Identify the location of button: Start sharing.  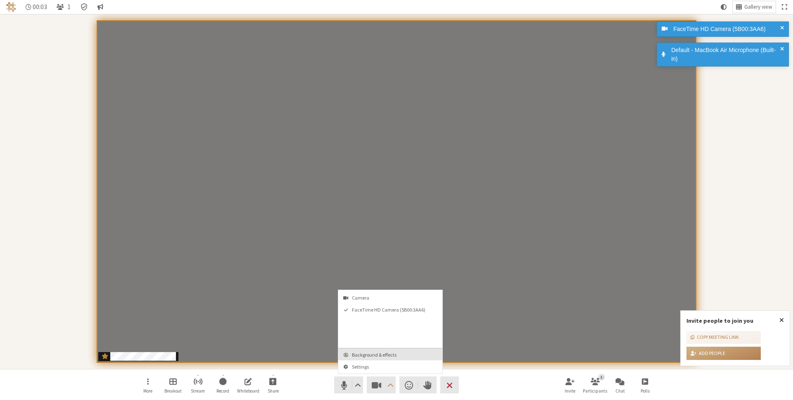
(273, 385).